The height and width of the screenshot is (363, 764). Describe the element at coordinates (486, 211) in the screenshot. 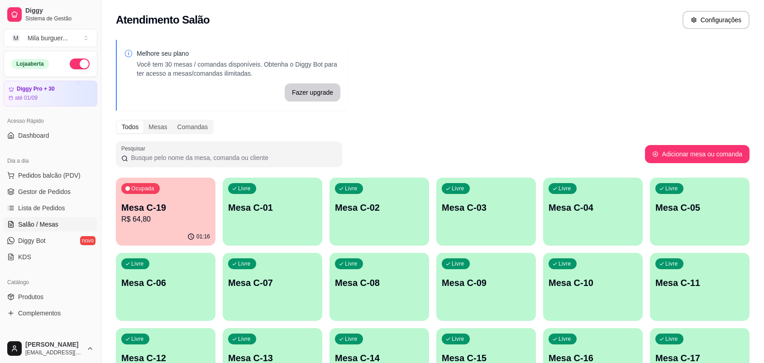

I see `button: LivreMesa C-03` at that location.